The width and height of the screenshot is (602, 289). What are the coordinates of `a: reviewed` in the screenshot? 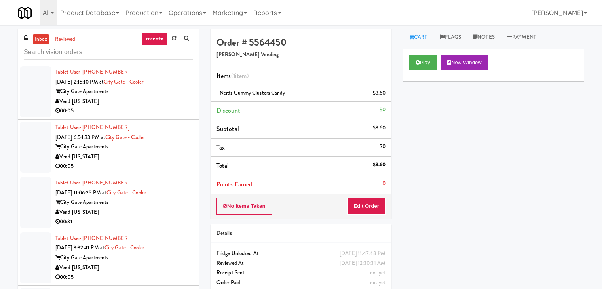 It's located at (65, 39).